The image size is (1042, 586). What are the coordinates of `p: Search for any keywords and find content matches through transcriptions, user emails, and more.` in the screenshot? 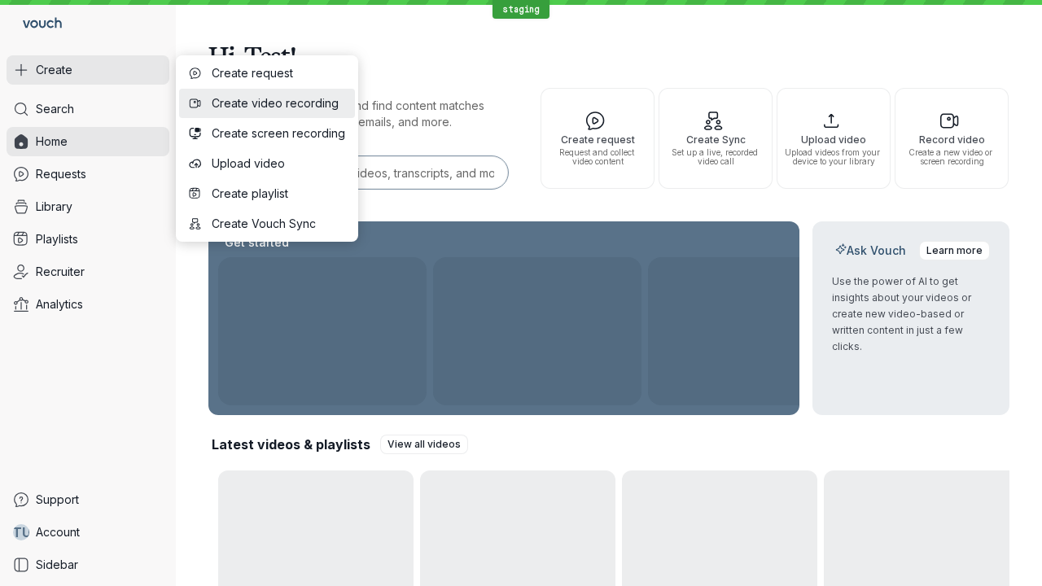 It's located at (360, 114).